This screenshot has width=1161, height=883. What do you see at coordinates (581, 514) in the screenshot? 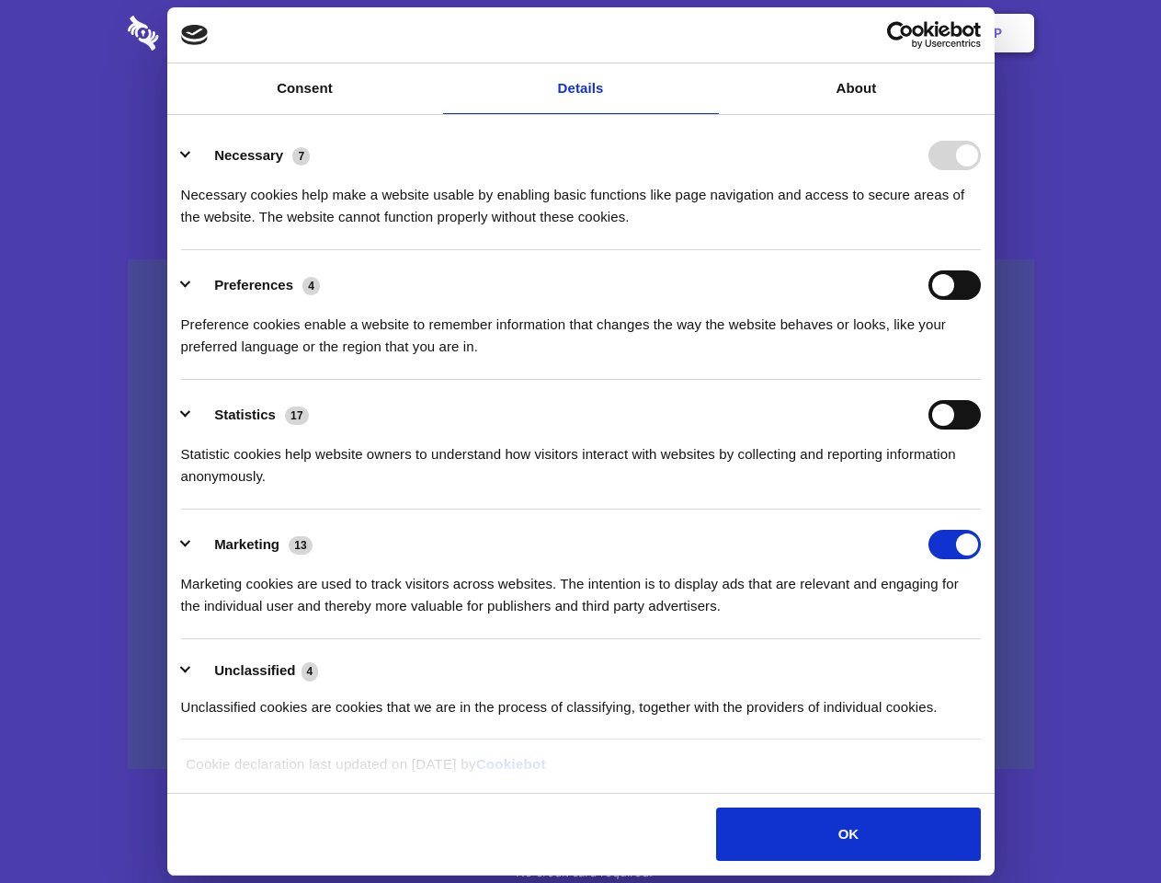
I see `a: Wistia video thumbnail` at bounding box center [581, 514].